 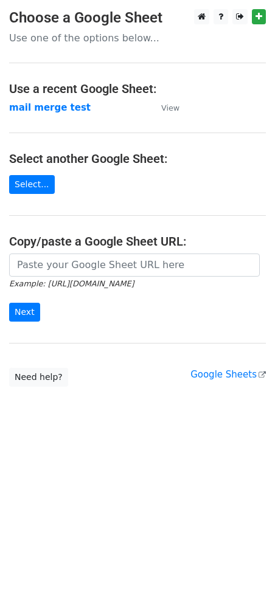 What do you see at coordinates (170, 108) in the screenshot?
I see `small: View` at bounding box center [170, 108].